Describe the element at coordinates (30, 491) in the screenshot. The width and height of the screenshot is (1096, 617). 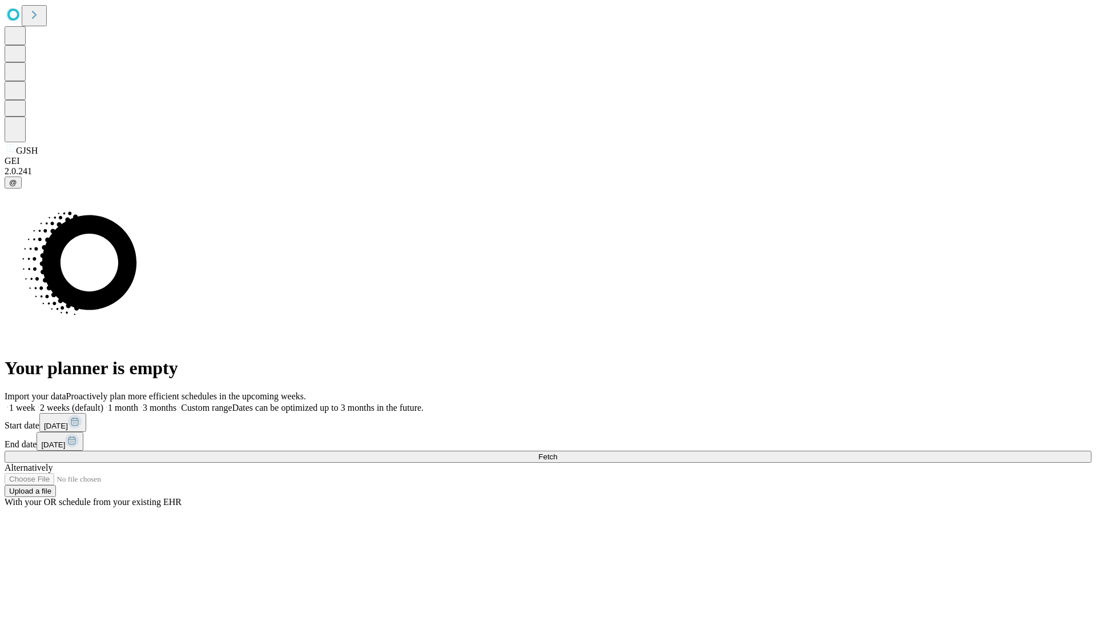
I see `button: Upload a file` at that location.